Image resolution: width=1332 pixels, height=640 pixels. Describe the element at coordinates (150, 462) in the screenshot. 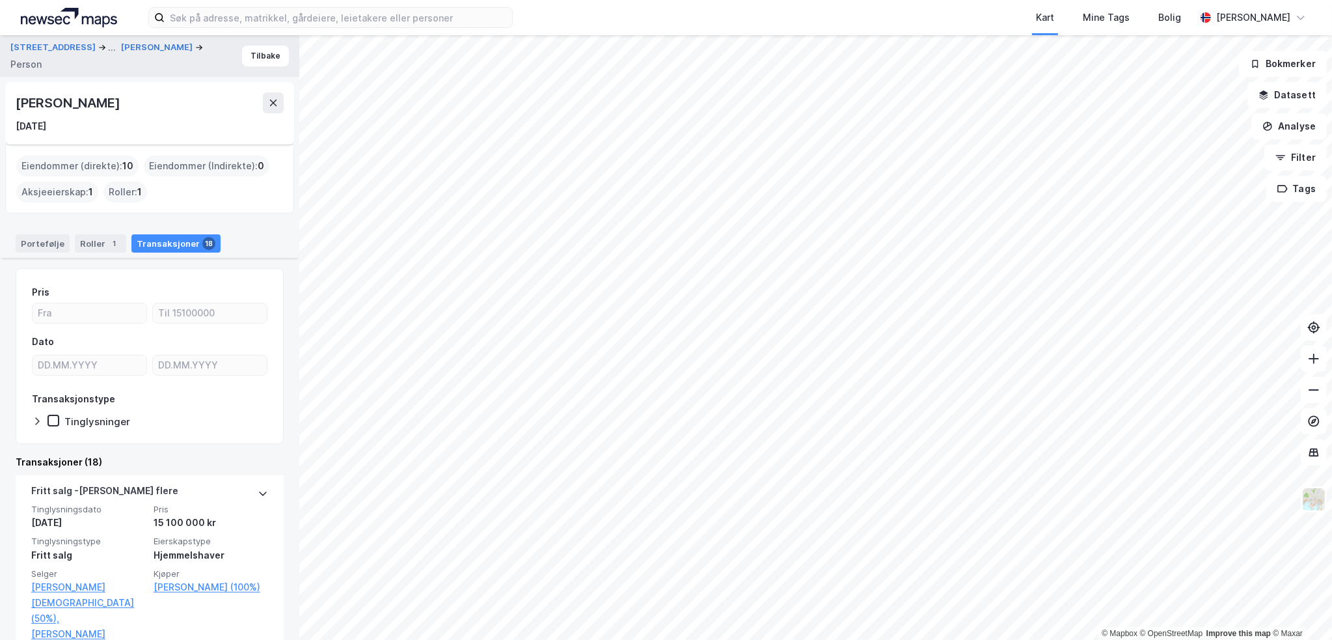

I see `div: Transaksjoner (18)` at that location.